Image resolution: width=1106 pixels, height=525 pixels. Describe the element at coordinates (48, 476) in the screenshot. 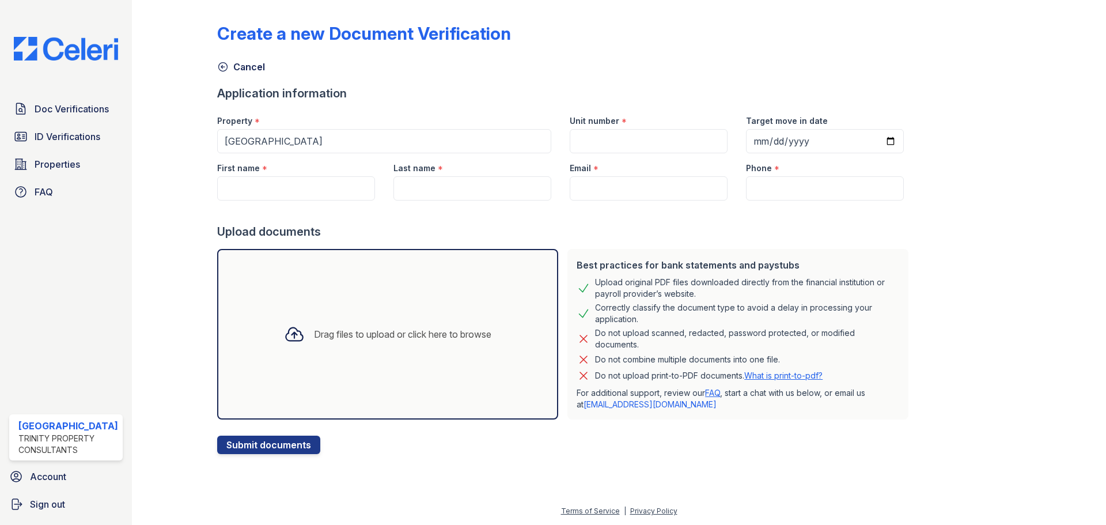

I see `span: Account` at that location.